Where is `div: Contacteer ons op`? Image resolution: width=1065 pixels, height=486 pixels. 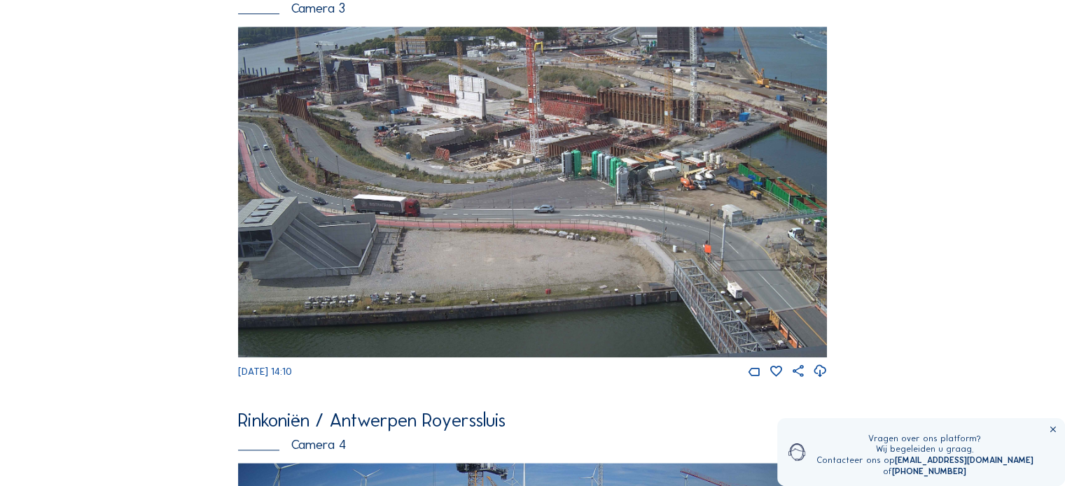 div: Contacteer ons op is located at coordinates (924, 461).